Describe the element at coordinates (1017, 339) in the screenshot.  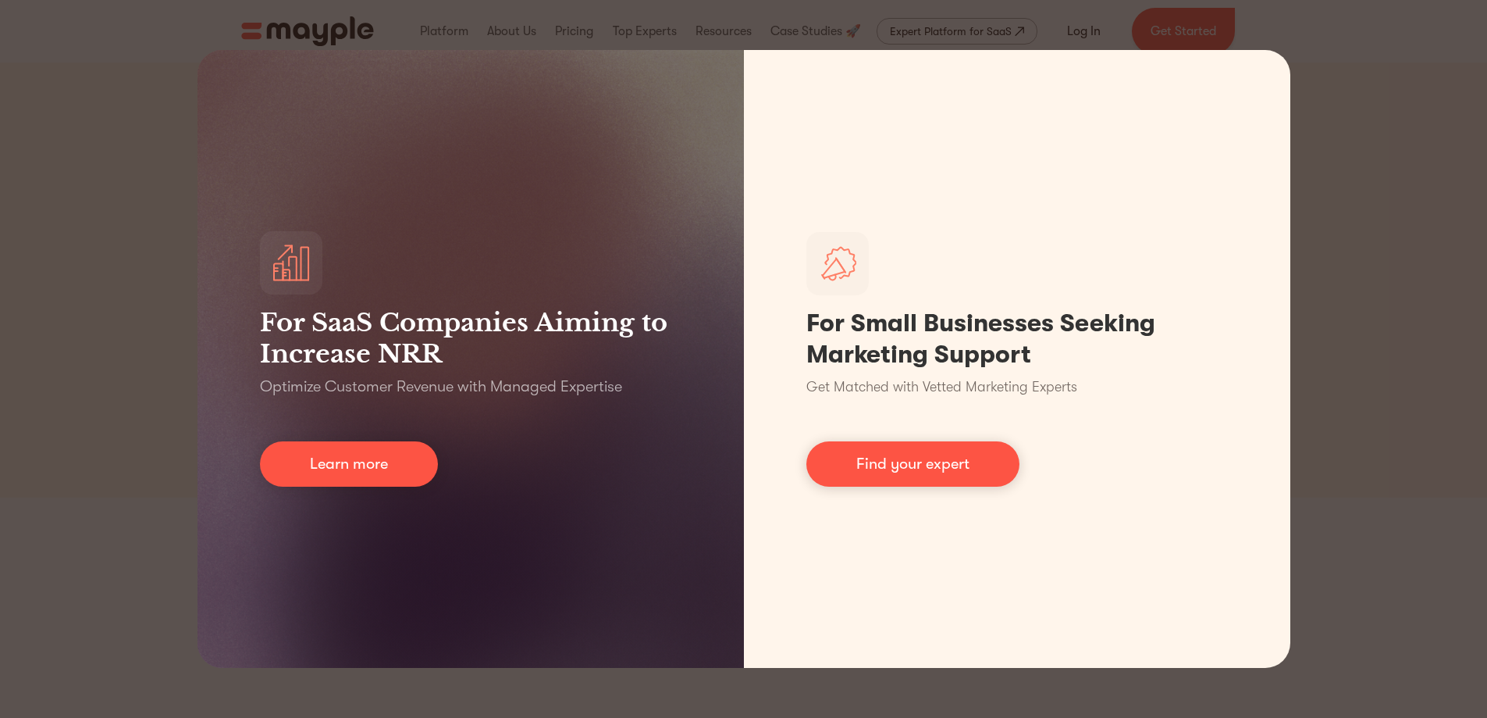
I see `h1: For Small Businesses Seeking Marketing Support` at that location.